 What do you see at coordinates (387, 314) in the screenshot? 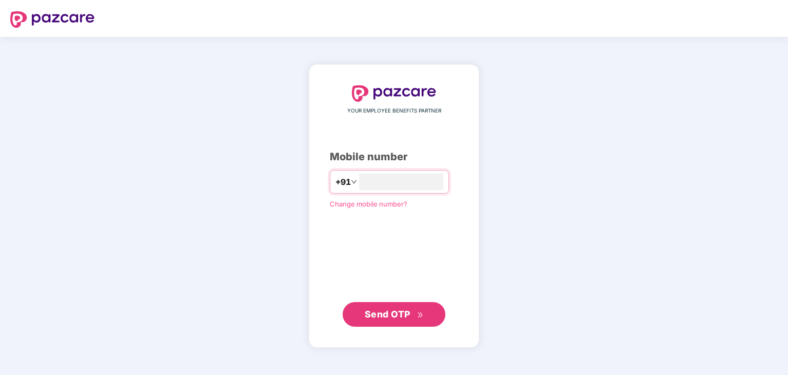
I see `span: Send OTP` at bounding box center [387, 314].